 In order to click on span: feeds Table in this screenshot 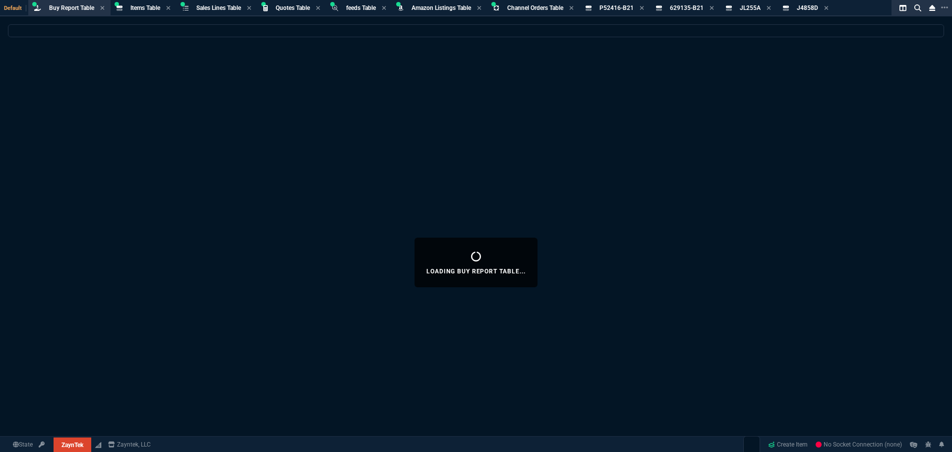, I will do `click(361, 8)`.